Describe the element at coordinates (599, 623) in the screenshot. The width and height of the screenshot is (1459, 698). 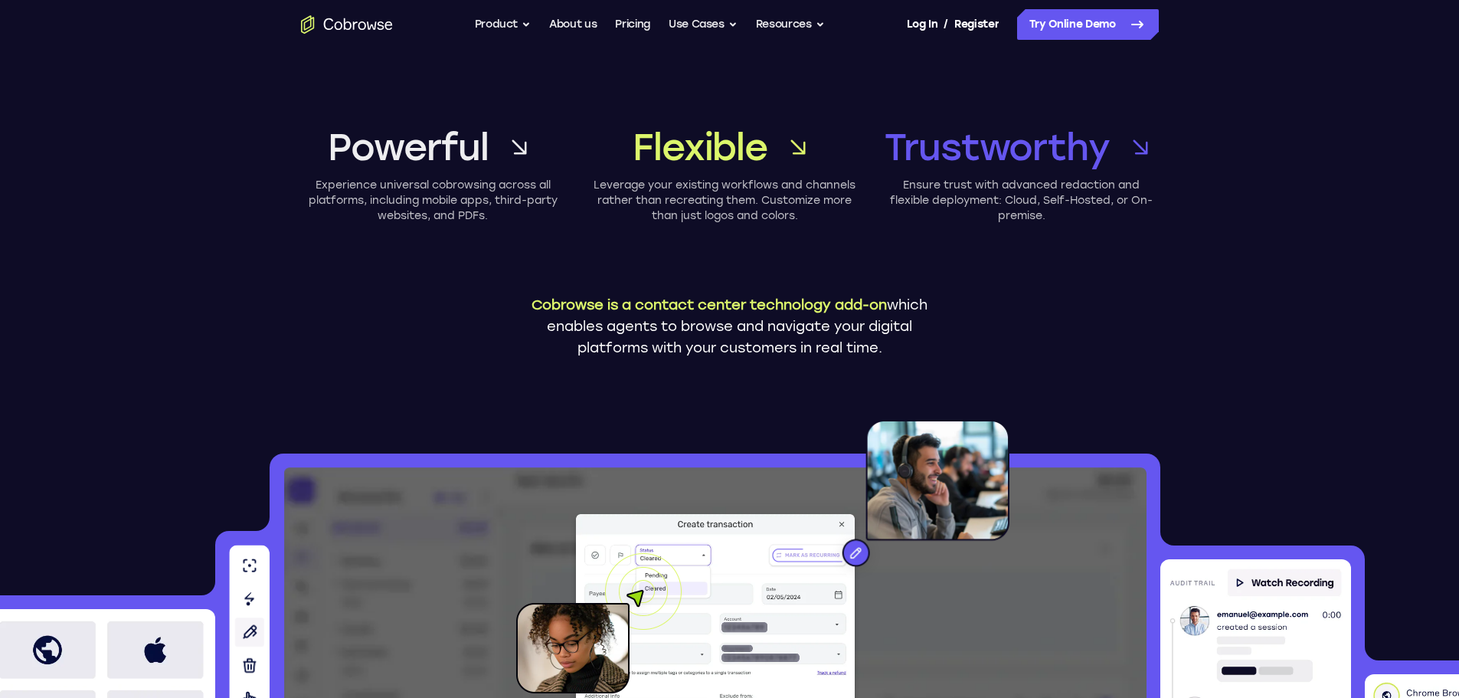
I see `img: A customer holding their phone` at that location.